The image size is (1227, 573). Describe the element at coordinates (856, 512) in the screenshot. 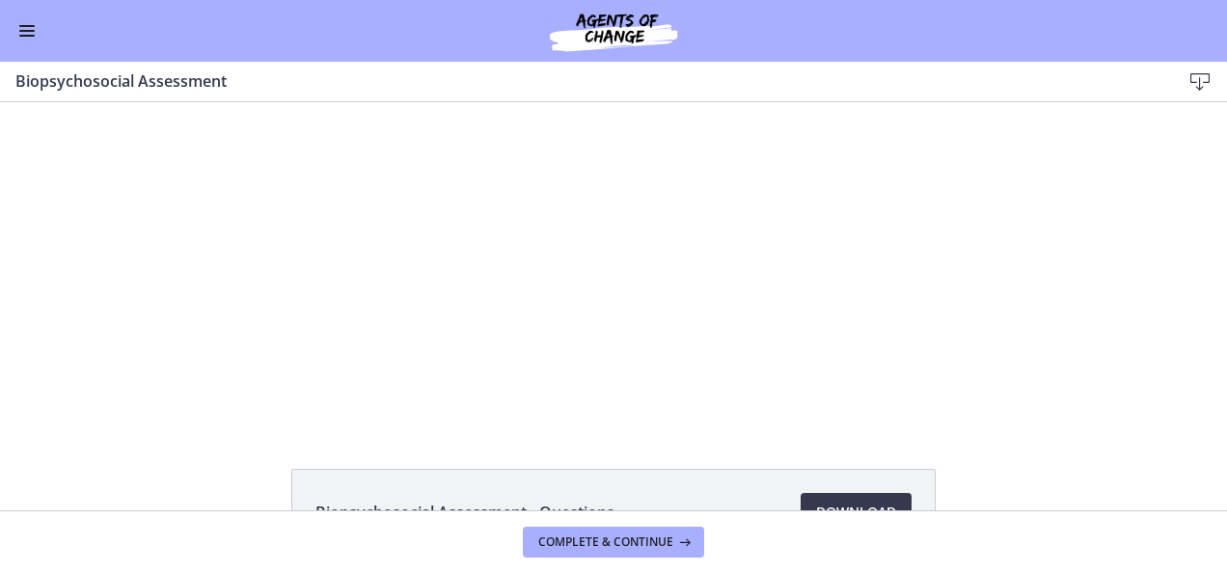

I see `a: Download` at that location.